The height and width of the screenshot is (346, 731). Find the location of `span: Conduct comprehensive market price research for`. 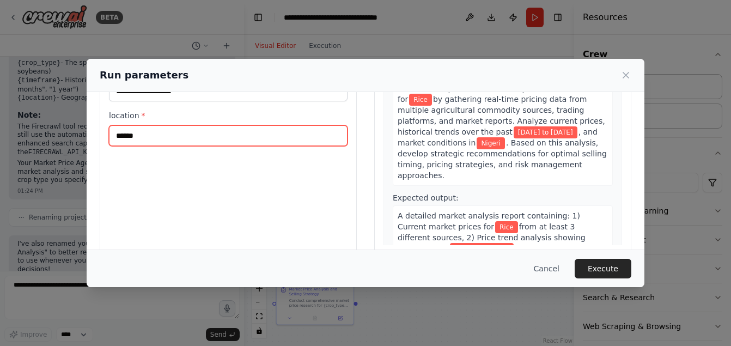

span: Conduct comprehensive market price research for is located at coordinates (487, 94).